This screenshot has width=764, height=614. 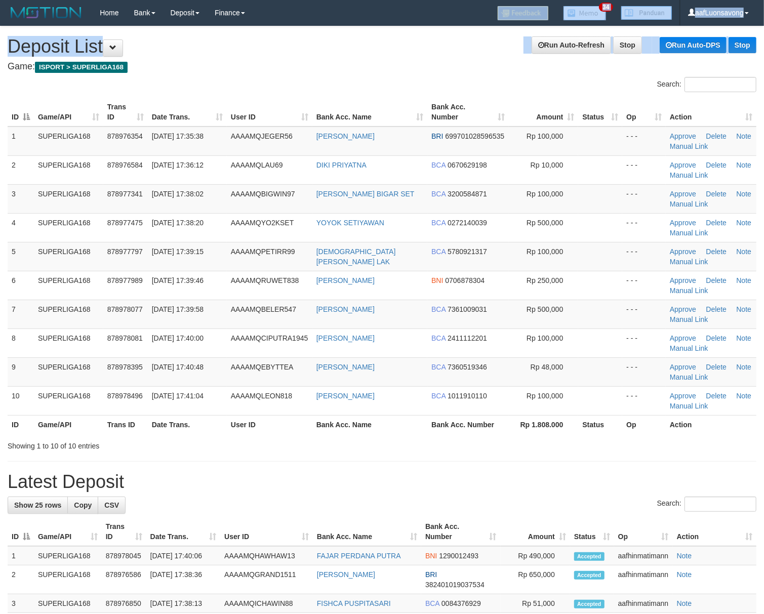 I want to click on span: 878978081, so click(x=125, y=338).